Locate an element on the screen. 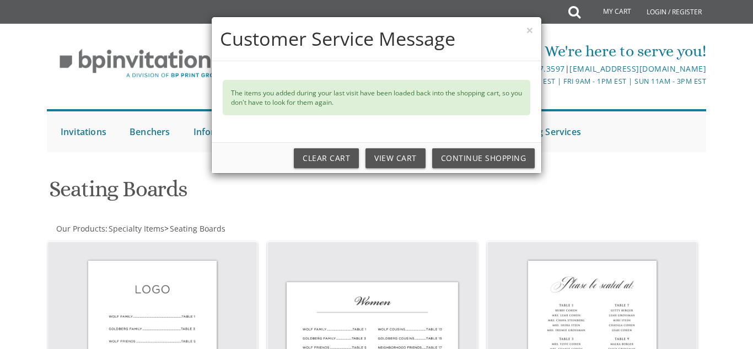  div: The items you added during your last visit have been loaded back into the shopping cart, so you d... is located at coordinates (376, 98).